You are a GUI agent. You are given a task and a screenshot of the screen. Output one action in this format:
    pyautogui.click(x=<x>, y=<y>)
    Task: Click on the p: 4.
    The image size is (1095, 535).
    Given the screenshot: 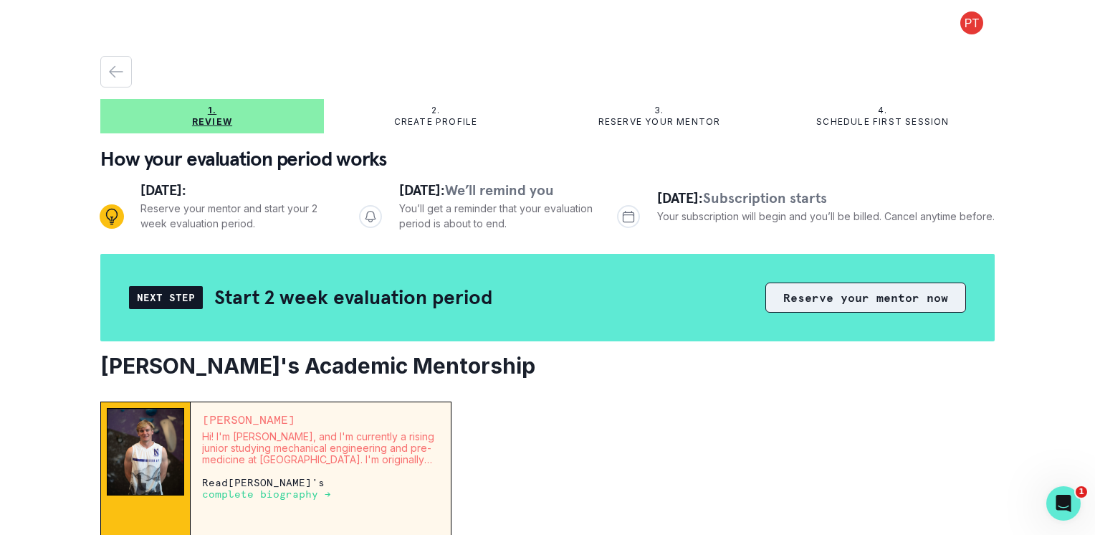 What is the action you would take?
    pyautogui.click(x=882, y=110)
    